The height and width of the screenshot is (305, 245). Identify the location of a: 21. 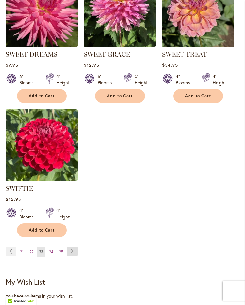
(22, 252).